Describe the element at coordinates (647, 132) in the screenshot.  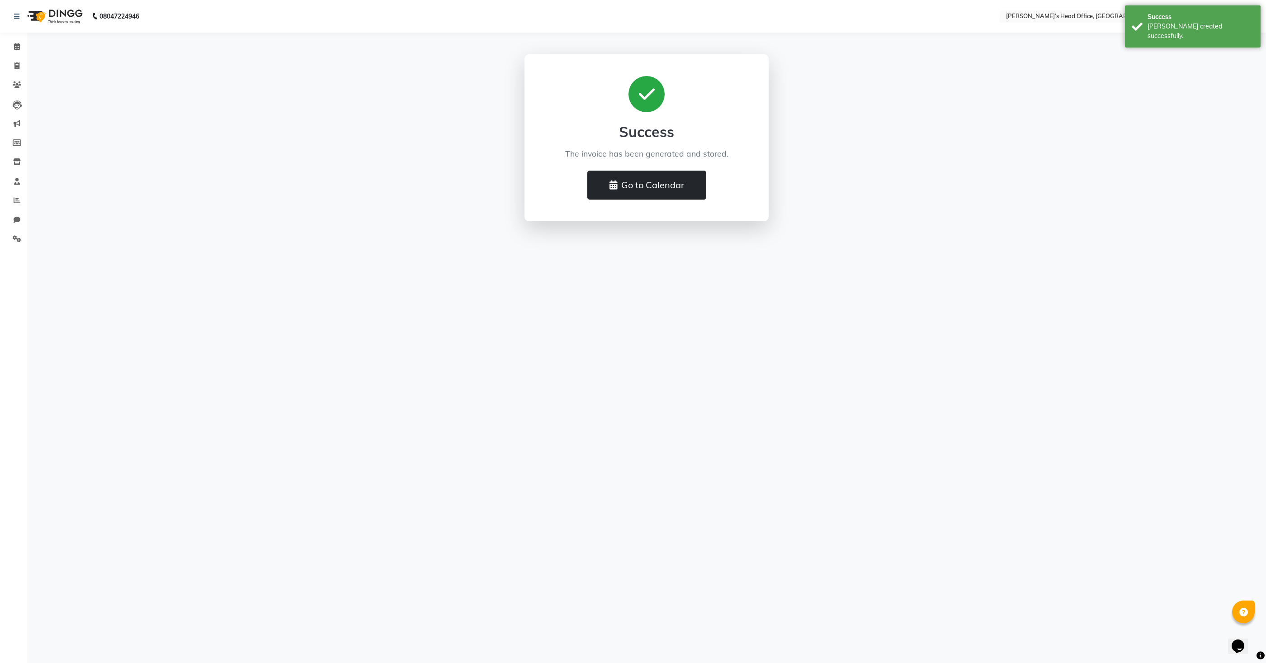
I see `h2: Success` at that location.